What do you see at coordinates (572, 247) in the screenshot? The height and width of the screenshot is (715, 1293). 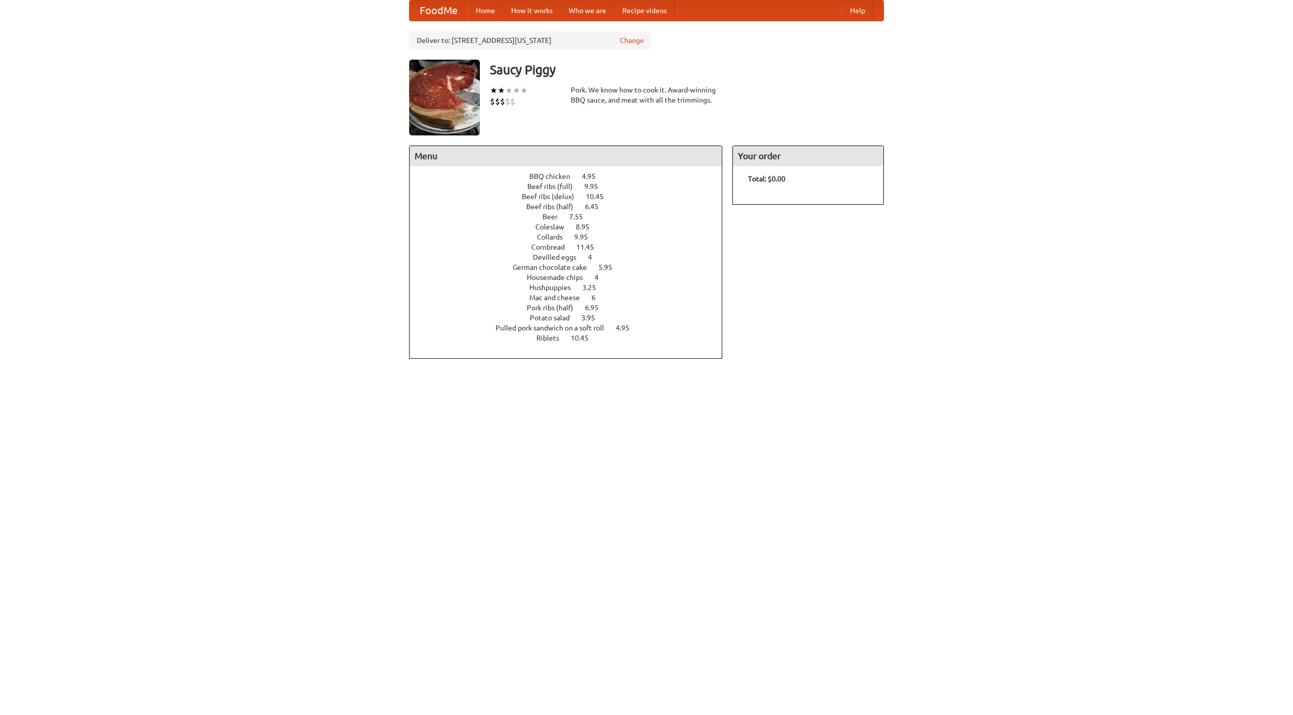 I see `a: Cornbread 11.45` at bounding box center [572, 247].